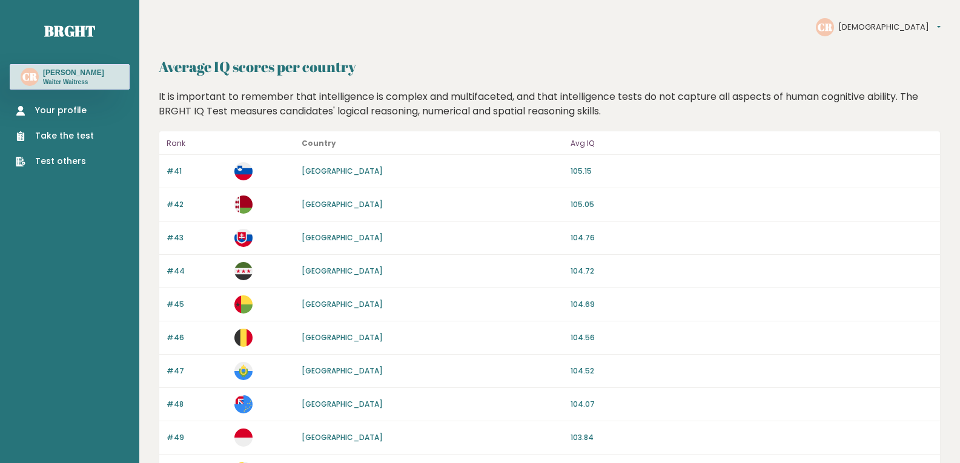  What do you see at coordinates (318, 143) in the screenshot?
I see `b: Country` at bounding box center [318, 143].